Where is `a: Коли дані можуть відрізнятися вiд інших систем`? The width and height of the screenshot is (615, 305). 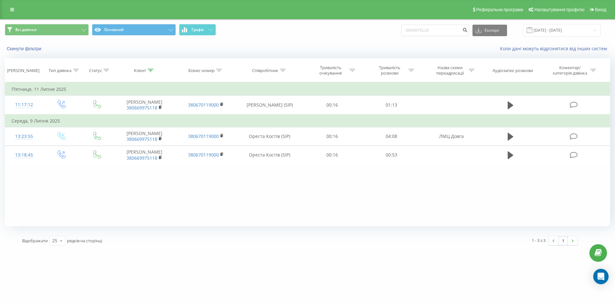
a: Коли дані можуть відрізнятися вiд інших систем is located at coordinates (555, 48).